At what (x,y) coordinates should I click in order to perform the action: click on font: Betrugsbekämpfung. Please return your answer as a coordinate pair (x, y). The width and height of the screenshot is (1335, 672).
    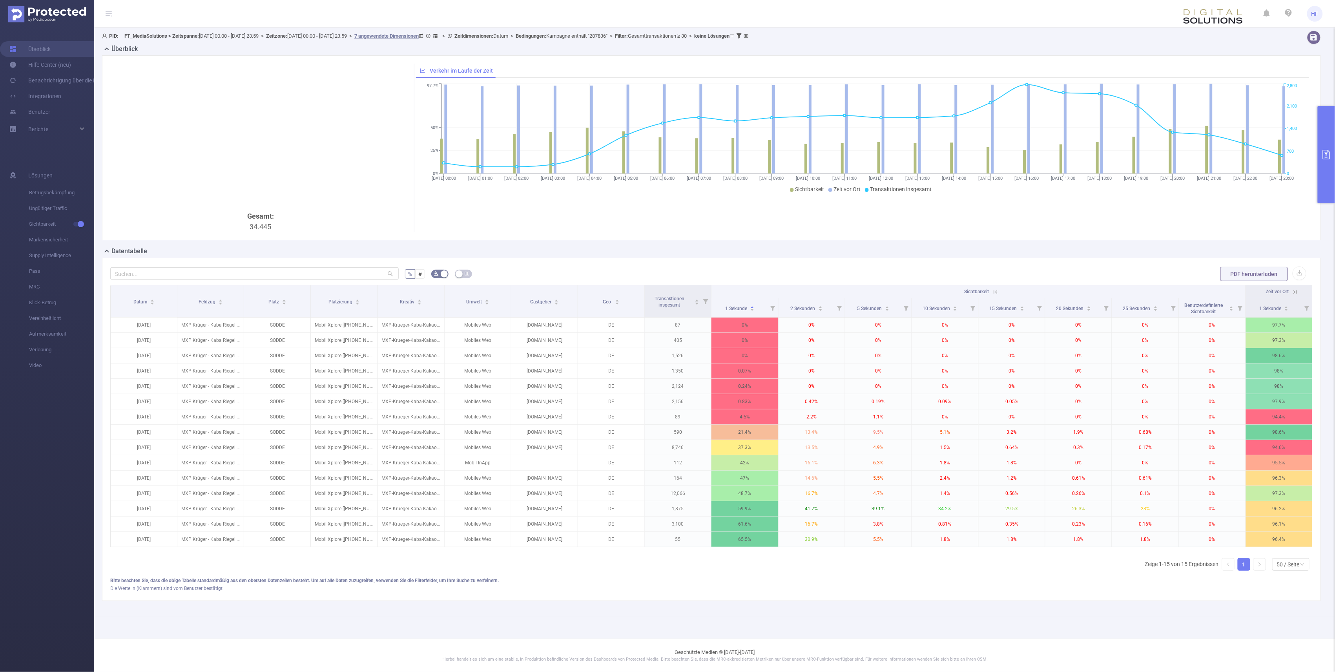
    Looking at the image, I should click on (52, 192).